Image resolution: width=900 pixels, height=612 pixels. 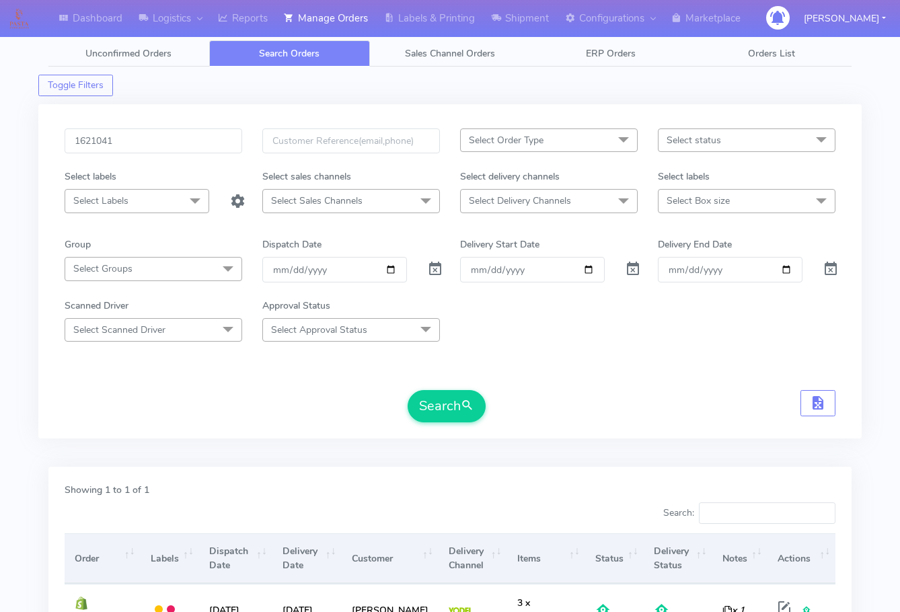 I want to click on label: Dispatch Date, so click(x=292, y=244).